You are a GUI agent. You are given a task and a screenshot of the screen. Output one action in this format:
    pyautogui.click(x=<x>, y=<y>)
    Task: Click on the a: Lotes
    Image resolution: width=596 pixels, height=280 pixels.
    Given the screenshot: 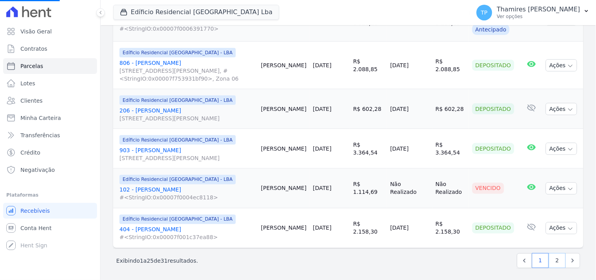 What is the action you would take?
    pyautogui.click(x=50, y=83)
    